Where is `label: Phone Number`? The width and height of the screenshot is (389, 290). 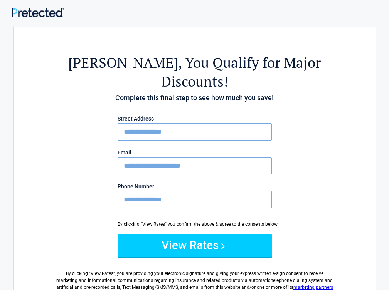
label: Phone Number is located at coordinates (195, 187).